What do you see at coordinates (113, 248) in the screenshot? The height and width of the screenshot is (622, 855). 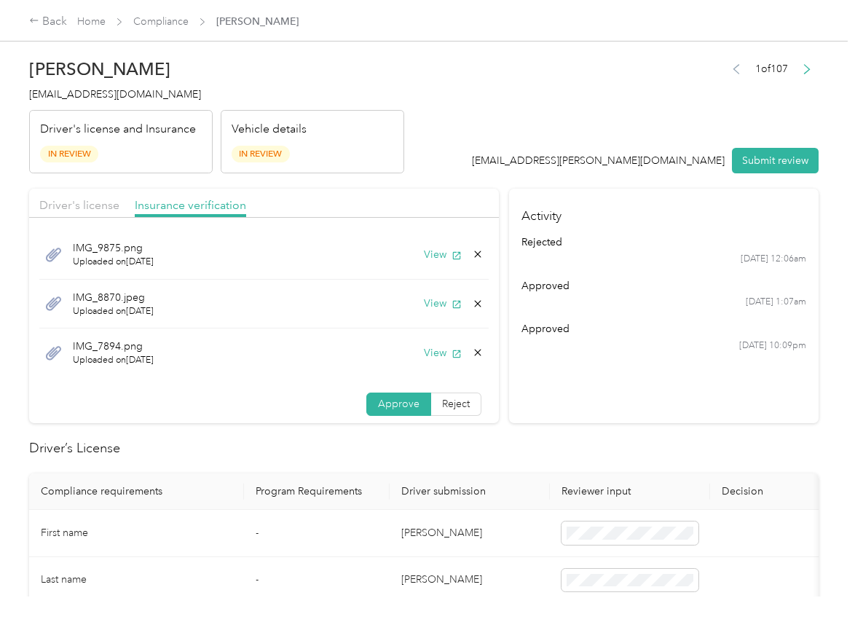 I see `span: IMG_9875.png` at bounding box center [113, 248].